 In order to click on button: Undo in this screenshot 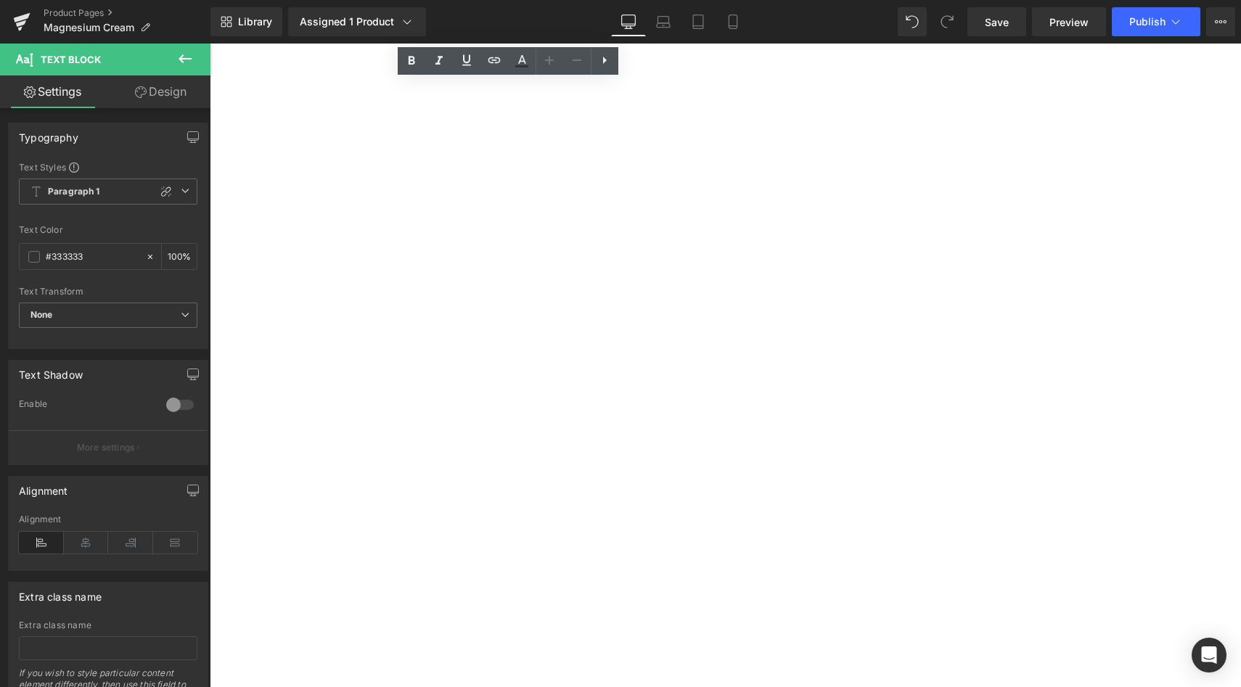, I will do `click(912, 22)`.